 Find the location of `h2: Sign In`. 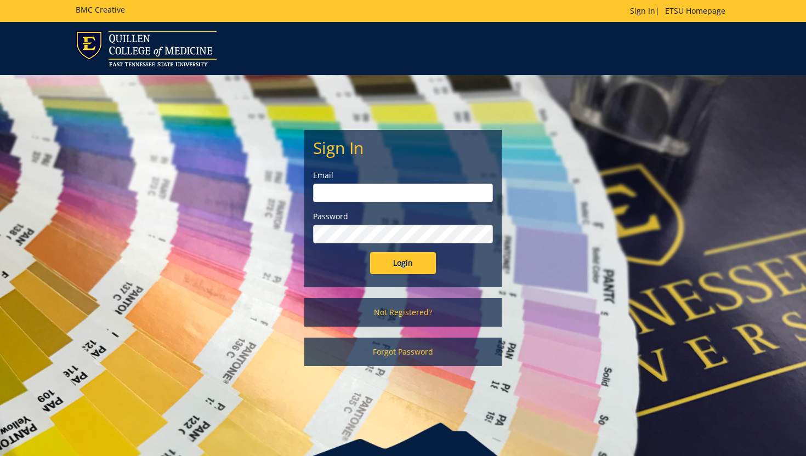

h2: Sign In is located at coordinates (403, 148).